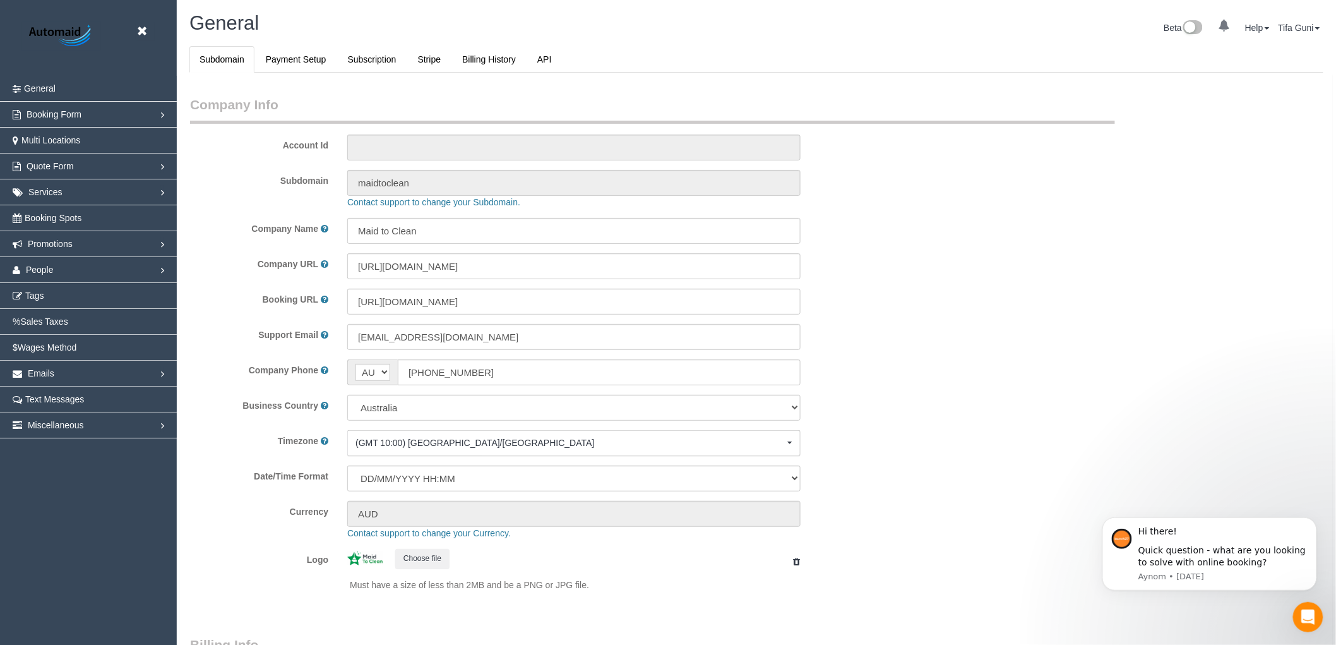 This screenshot has height=645, width=1336. I want to click on input: Phone, so click(599, 372).